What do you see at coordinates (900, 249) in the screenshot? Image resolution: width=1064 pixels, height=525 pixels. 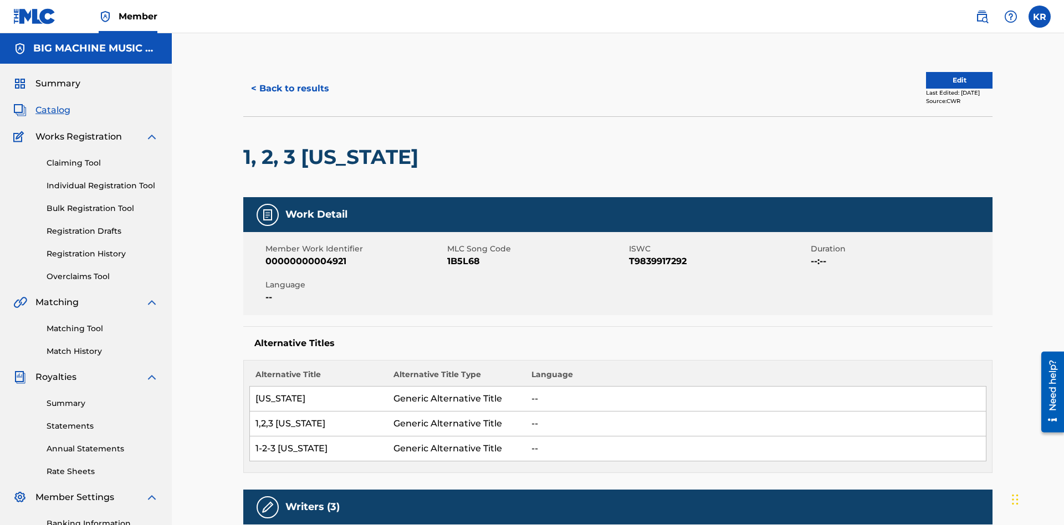 I see `span: Duration` at bounding box center [900, 249].